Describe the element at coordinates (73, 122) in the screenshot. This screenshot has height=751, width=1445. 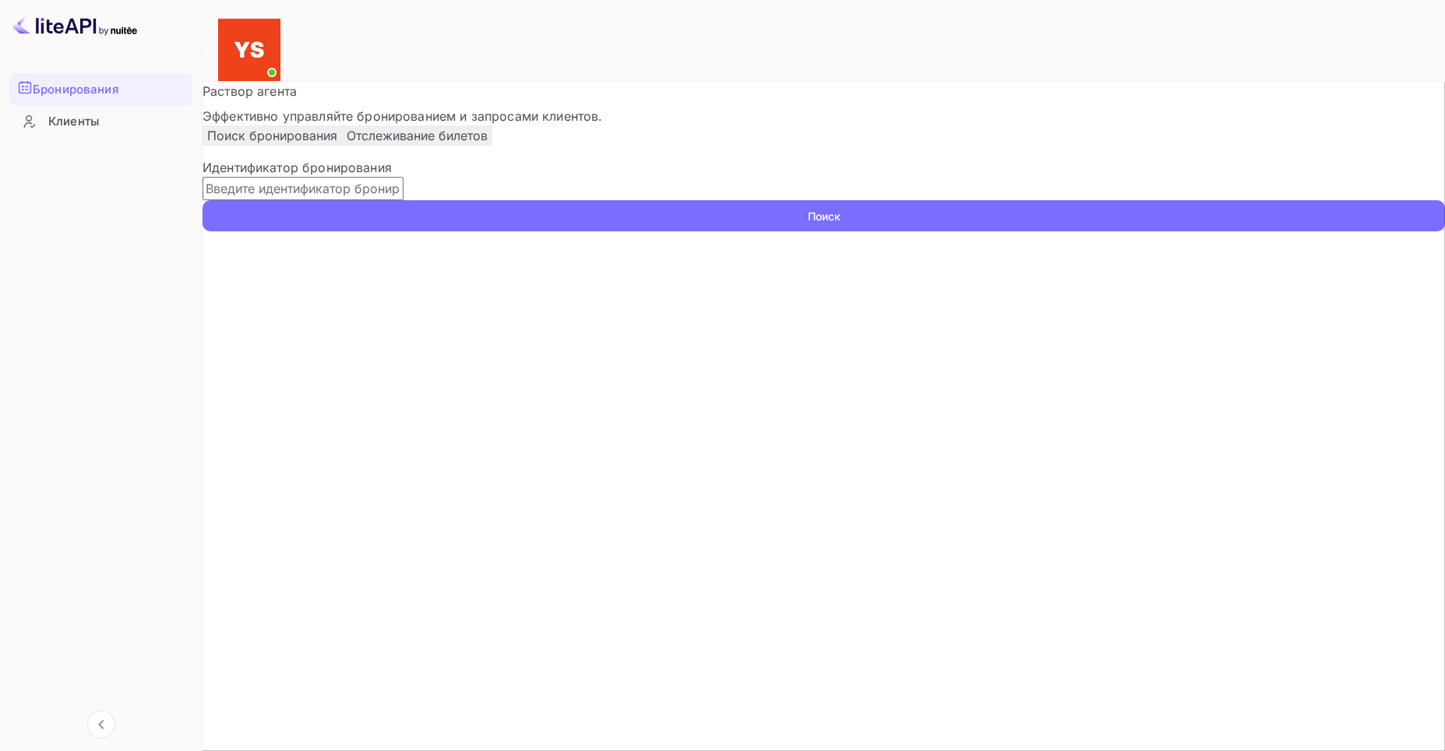
I see `ya-tr-span: Клиенты` at that location.